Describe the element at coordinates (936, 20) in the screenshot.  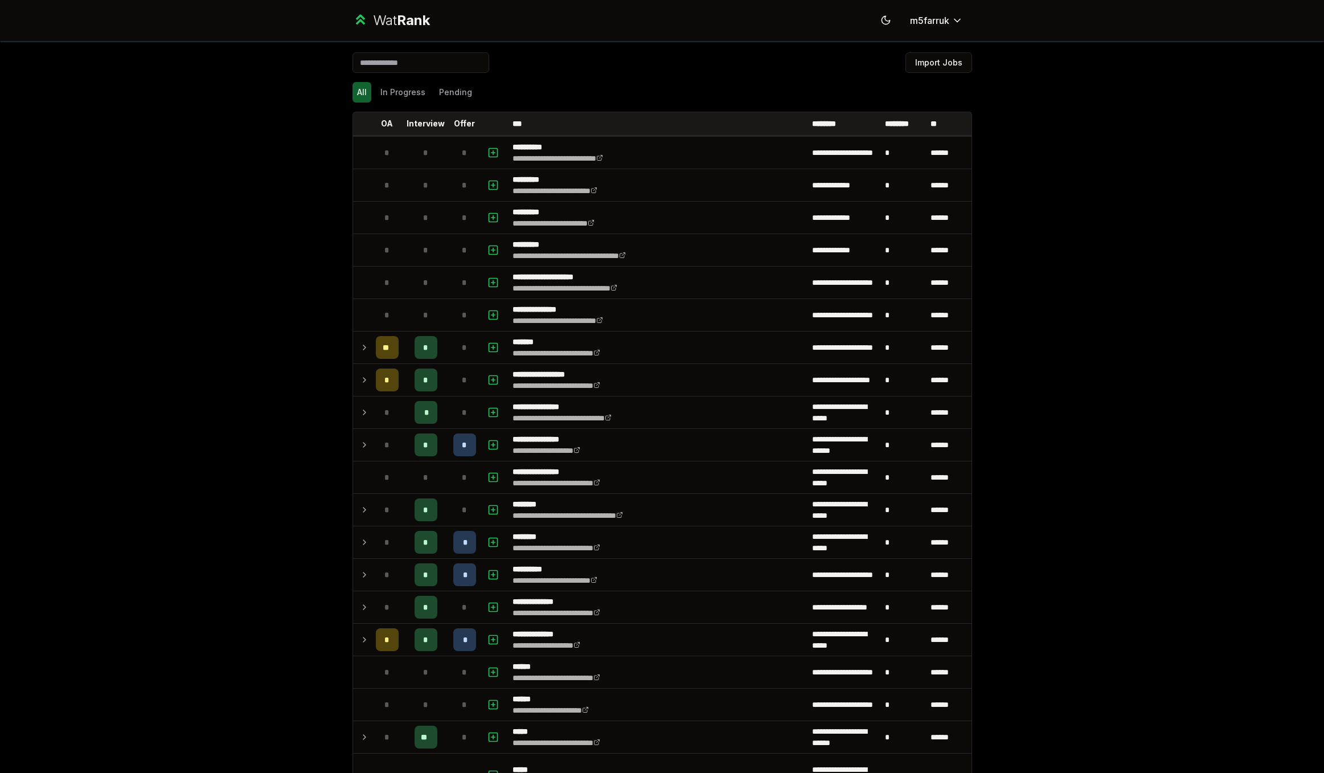
I see `button: m5farruk` at that location.